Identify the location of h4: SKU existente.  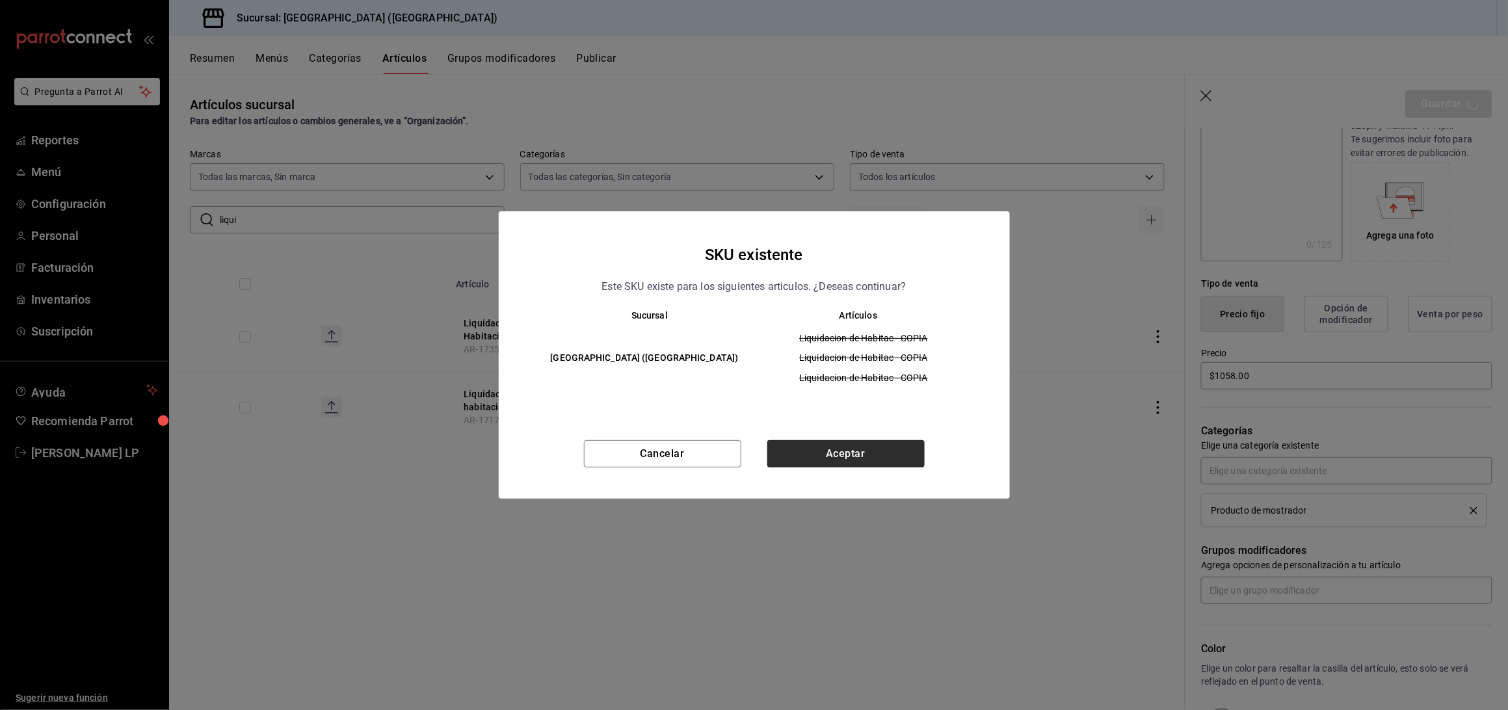
(754, 255).